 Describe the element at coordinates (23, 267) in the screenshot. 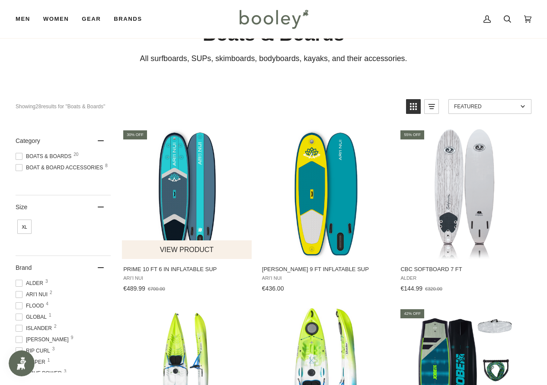

I see `span: Brand` at that location.